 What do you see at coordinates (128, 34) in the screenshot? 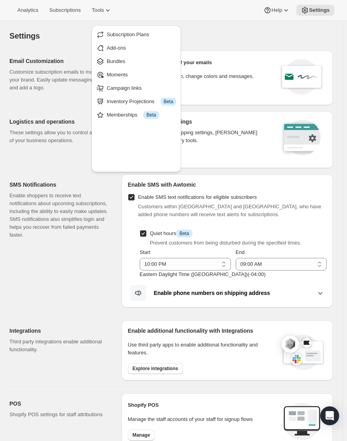
I see `span: Subscription Plans` at bounding box center [128, 34].